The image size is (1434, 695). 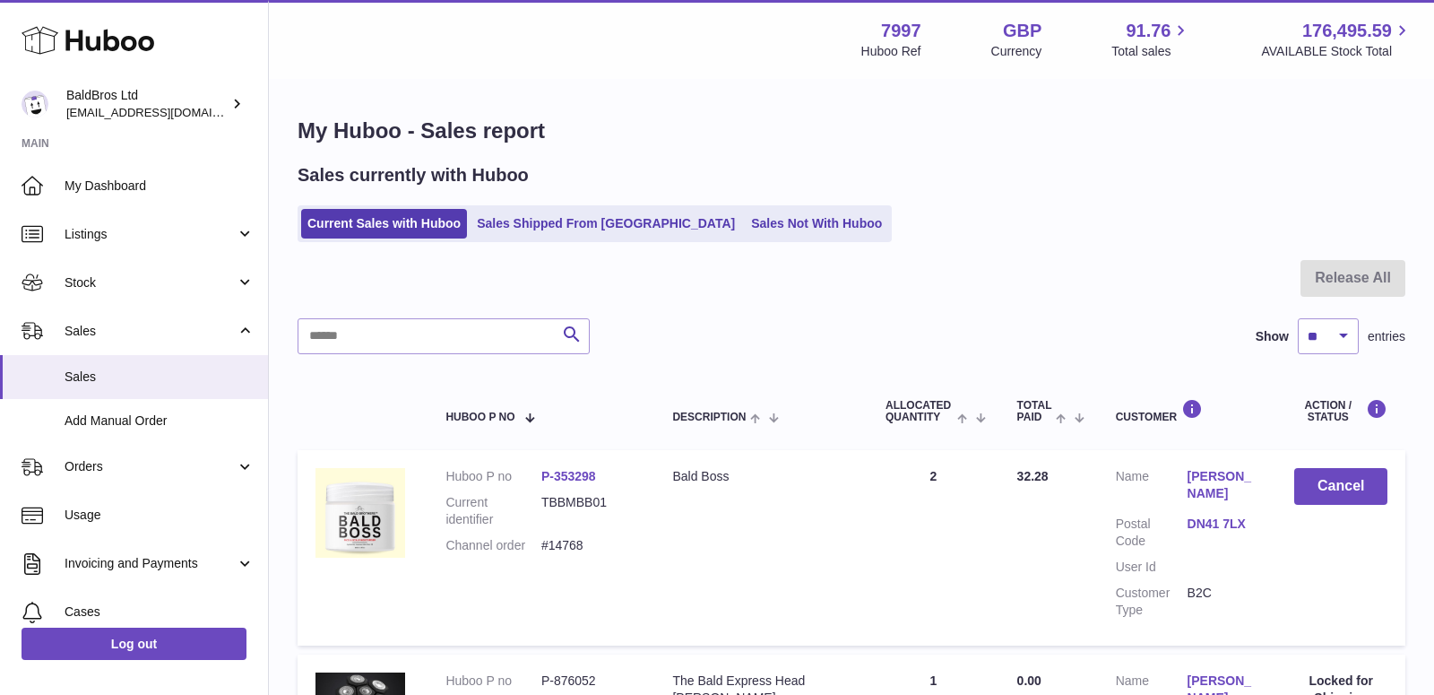 What do you see at coordinates (1152, 567) in the screenshot?
I see `dt: User Id` at bounding box center [1152, 567].